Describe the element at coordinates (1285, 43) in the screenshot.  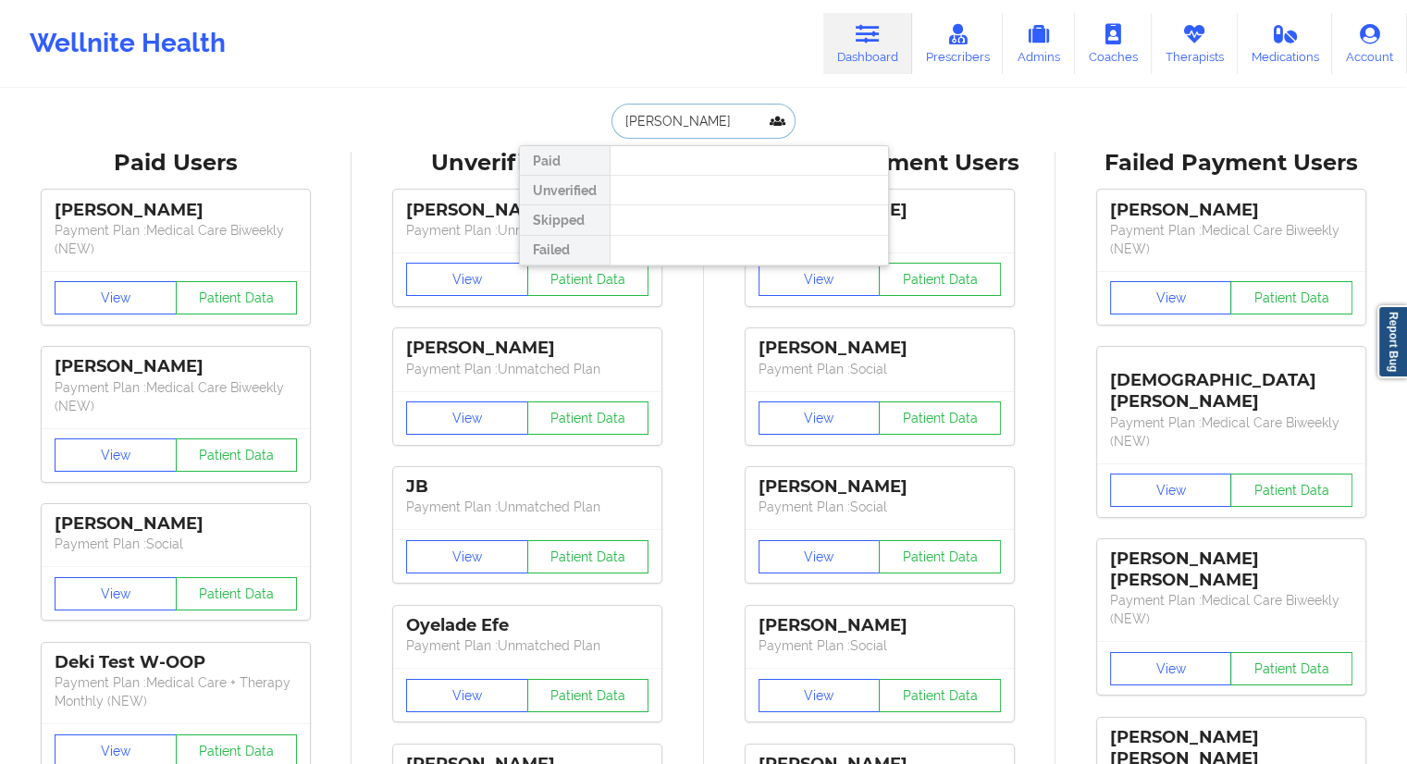
I see `a: Medications` at that location.